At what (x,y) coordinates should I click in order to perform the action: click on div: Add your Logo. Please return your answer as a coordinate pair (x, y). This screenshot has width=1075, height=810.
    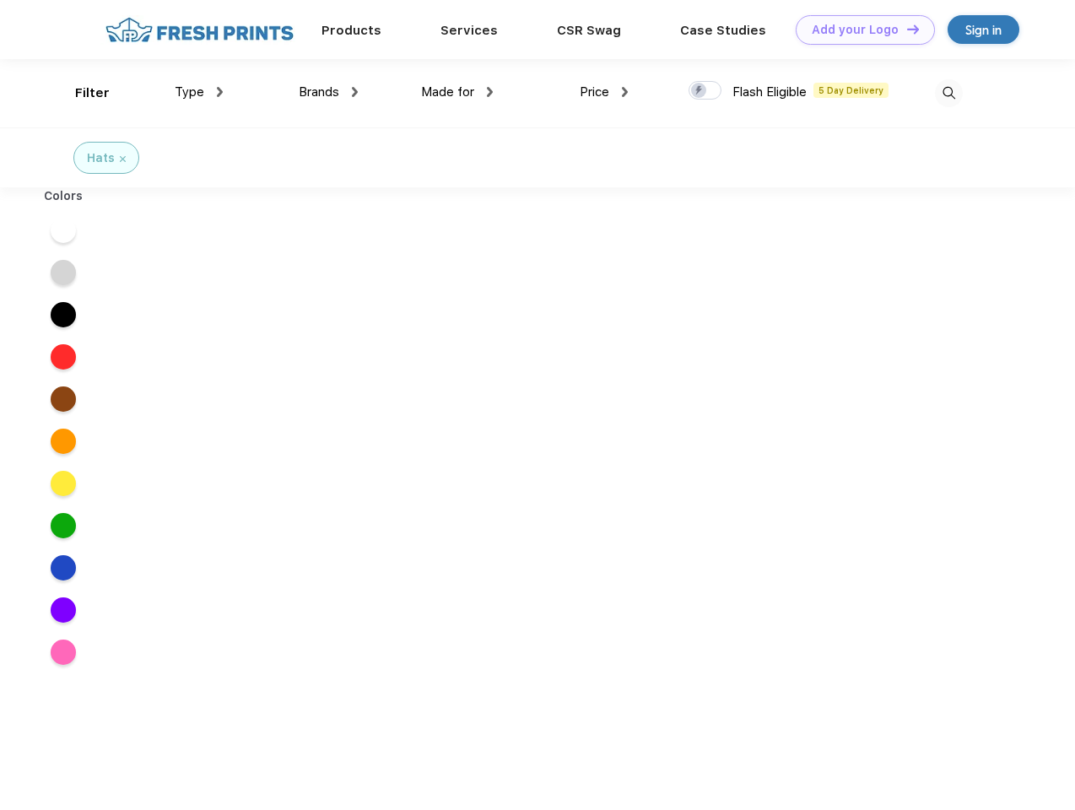
    Looking at the image, I should click on (855, 30).